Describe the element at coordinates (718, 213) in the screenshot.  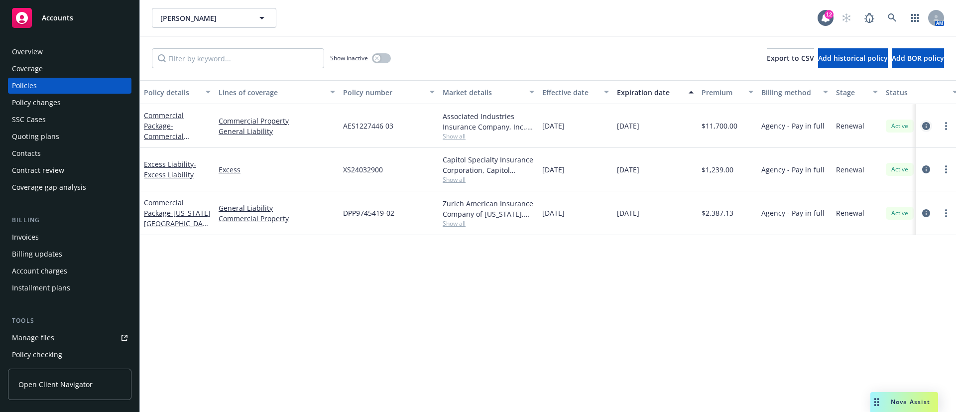
I see `span: $2,387.13` at that location.